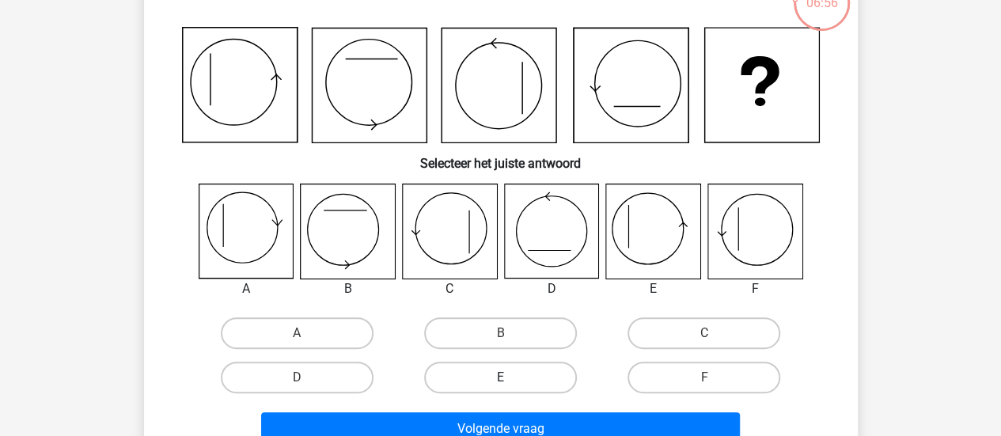 The image size is (1001, 436). What do you see at coordinates (297, 378) in the screenshot?
I see `label: D` at bounding box center [297, 378].